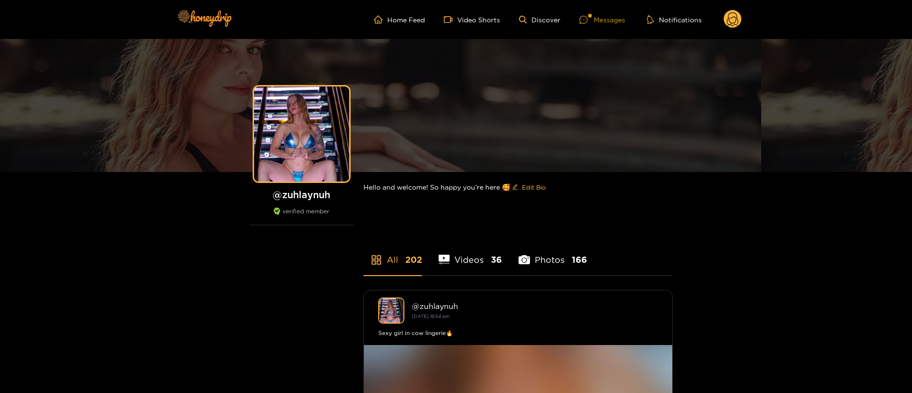  Describe the element at coordinates (496, 260) in the screenshot. I see `span: 36` at that location.